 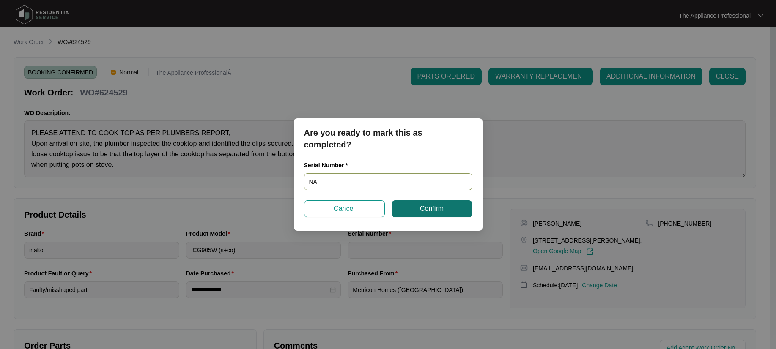 What do you see at coordinates (432, 209) in the screenshot?
I see `span: Confirm` at bounding box center [432, 209].